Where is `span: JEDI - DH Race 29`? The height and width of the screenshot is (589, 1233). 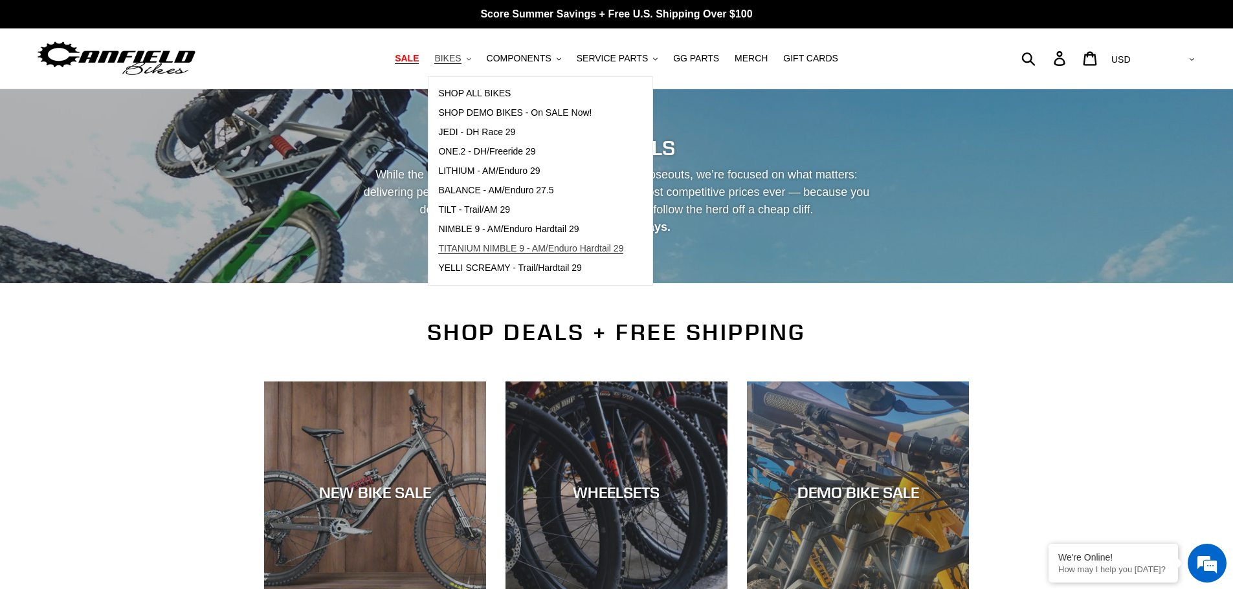 span: JEDI - DH Race 29 is located at coordinates (476, 132).